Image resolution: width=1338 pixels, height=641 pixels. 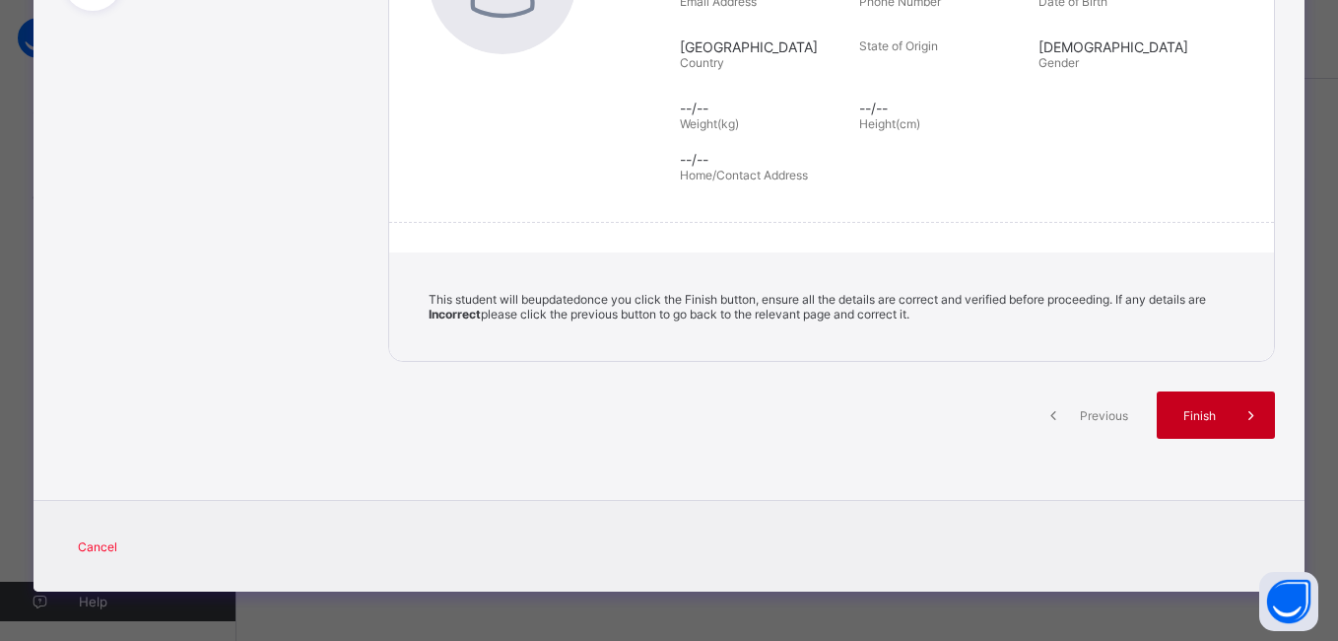 What do you see at coordinates (1289, 601) in the screenshot?
I see `button: Open asap` at bounding box center [1289, 601].